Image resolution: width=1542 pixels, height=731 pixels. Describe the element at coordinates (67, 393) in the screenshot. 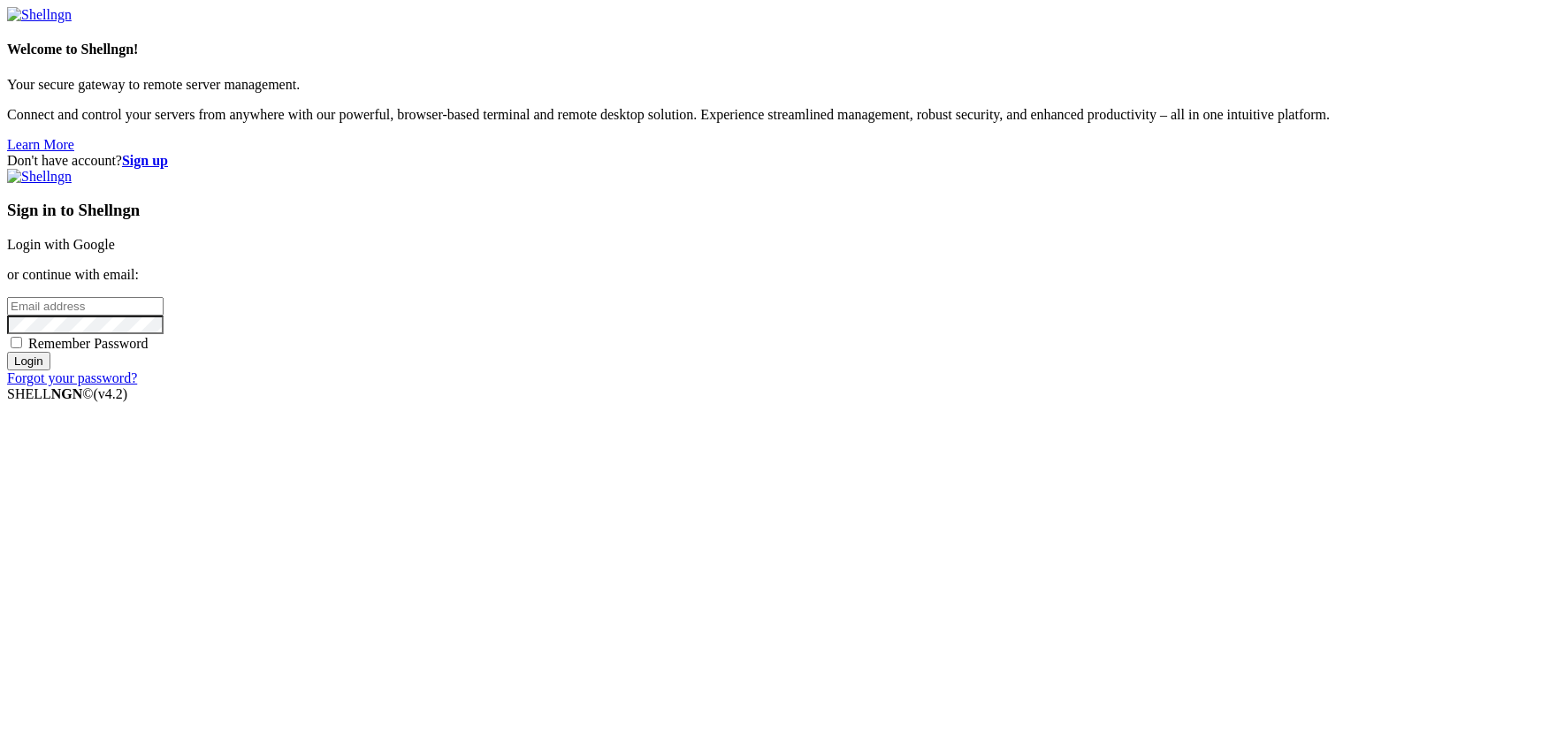

I see `span: SHELL ©` at that location.